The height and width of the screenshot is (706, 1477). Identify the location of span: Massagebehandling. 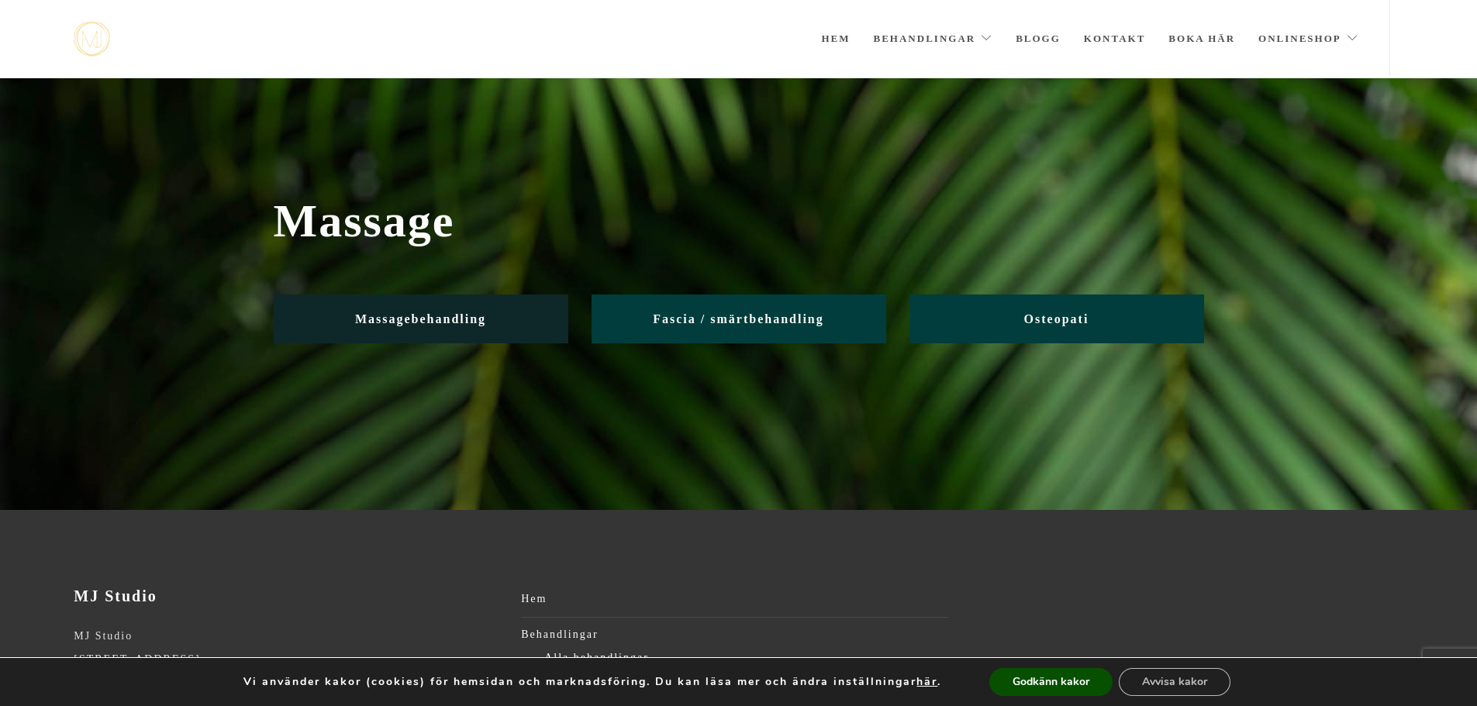
(420, 319).